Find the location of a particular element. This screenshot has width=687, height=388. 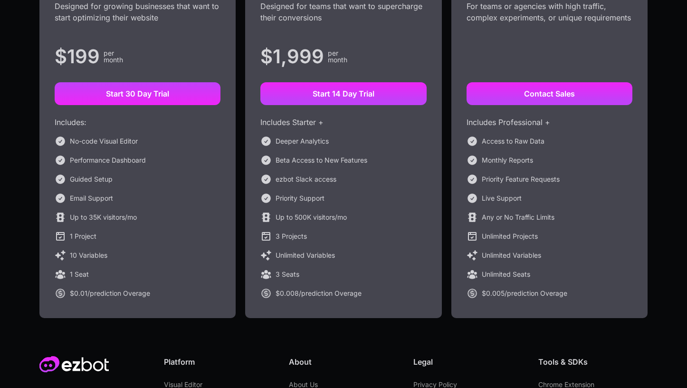

div: Designed for teams that want to supercharge their conversions is located at coordinates (343, 18).